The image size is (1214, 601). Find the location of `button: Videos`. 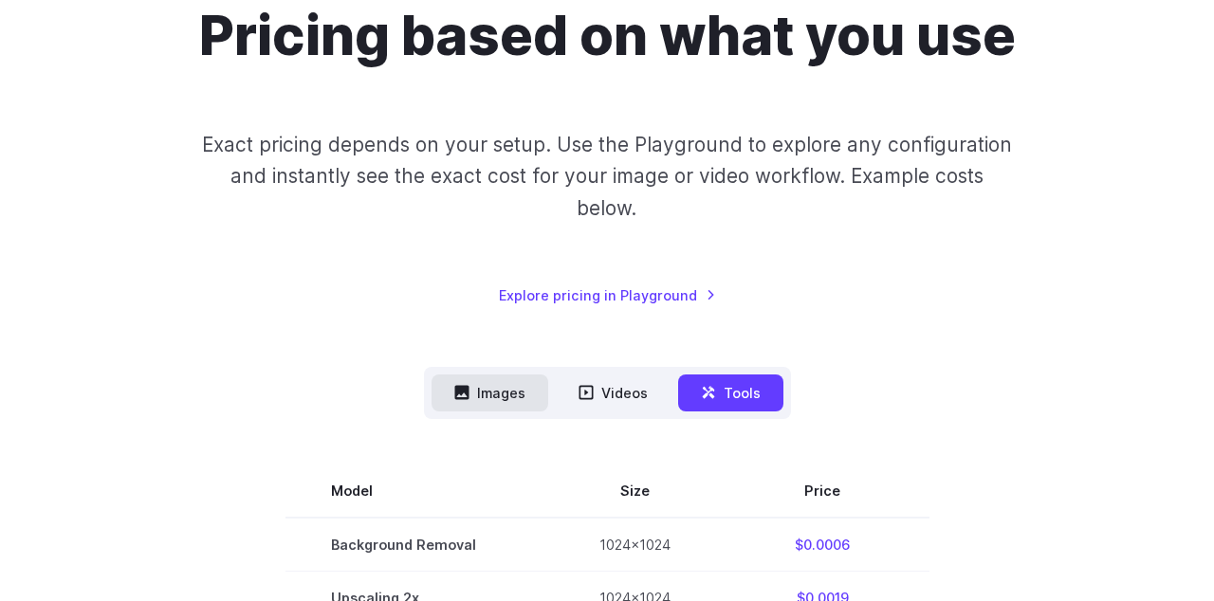

button: Videos is located at coordinates (613, 393).